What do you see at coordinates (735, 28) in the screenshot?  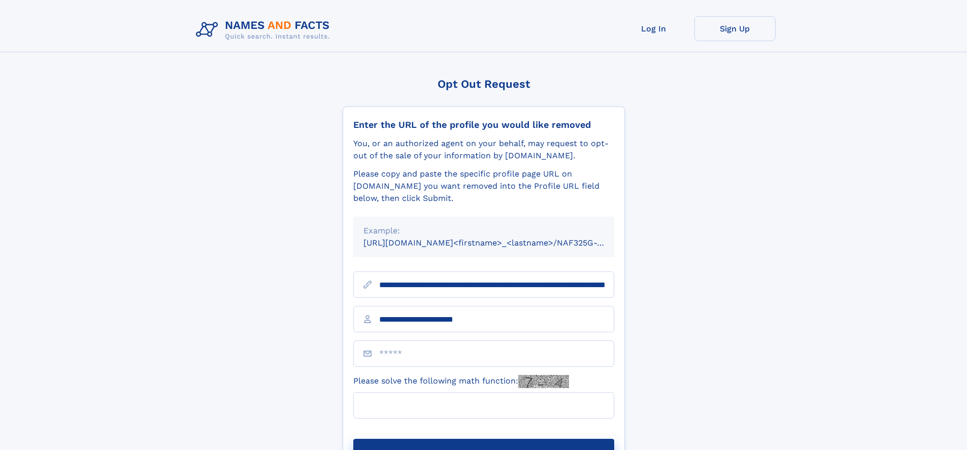 I see `a: Sign Up` at bounding box center [735, 28].